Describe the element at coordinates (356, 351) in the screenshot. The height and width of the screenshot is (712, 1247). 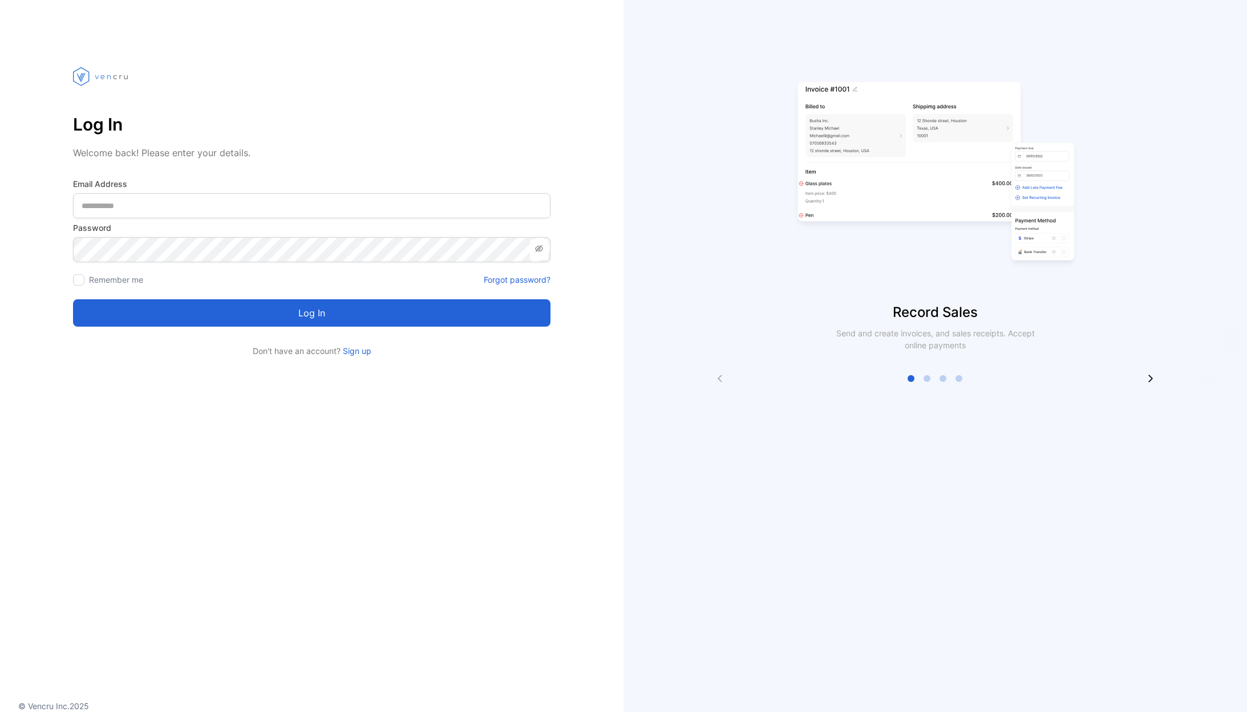
I see `a: Sign up` at that location.